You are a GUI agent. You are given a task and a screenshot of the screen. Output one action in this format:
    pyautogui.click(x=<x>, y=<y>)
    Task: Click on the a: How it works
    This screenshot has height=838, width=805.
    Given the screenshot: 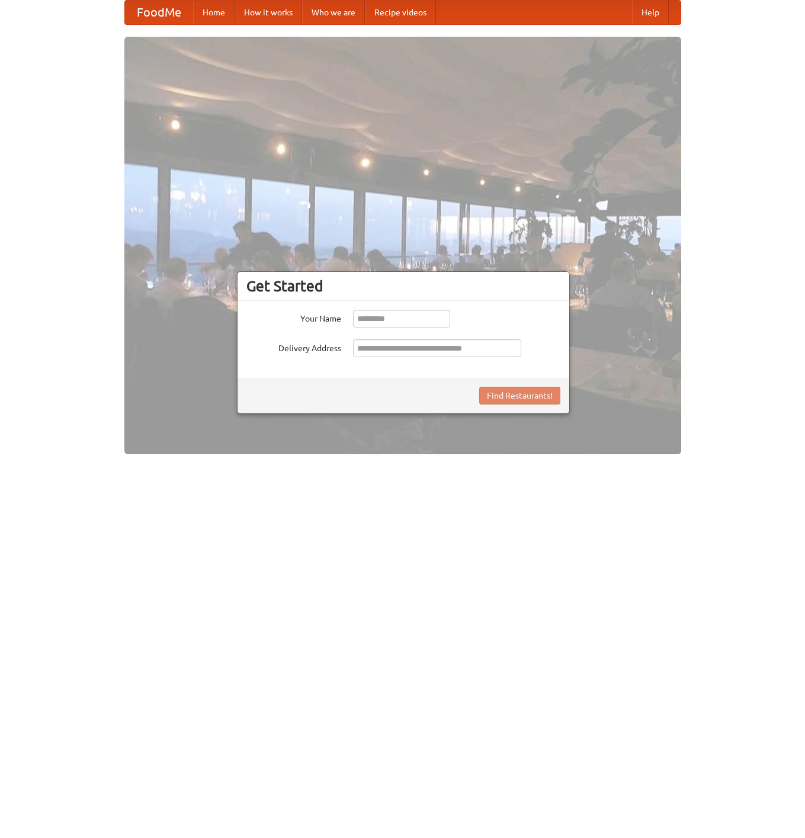 What is the action you would take?
    pyautogui.click(x=268, y=12)
    